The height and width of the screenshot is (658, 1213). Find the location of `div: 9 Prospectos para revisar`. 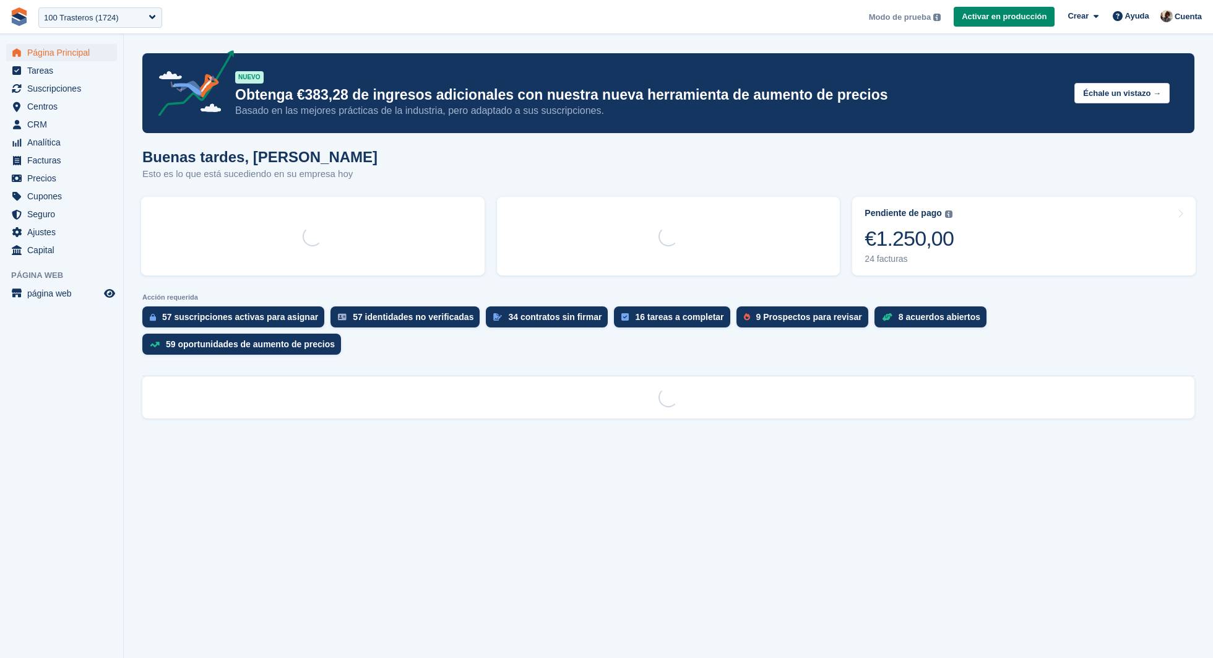

div: 9 Prospectos para revisar is located at coordinates (809, 317).